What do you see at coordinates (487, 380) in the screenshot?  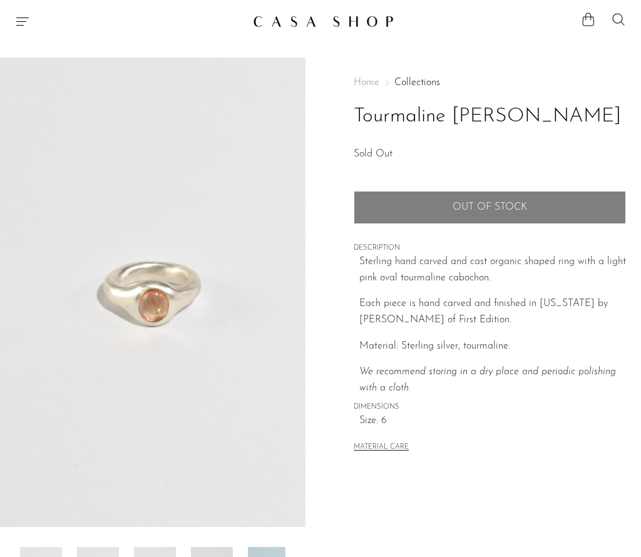 I see `i: We recommend storing in a dry place and periodic polishing with a cloth.` at bounding box center [487, 380].